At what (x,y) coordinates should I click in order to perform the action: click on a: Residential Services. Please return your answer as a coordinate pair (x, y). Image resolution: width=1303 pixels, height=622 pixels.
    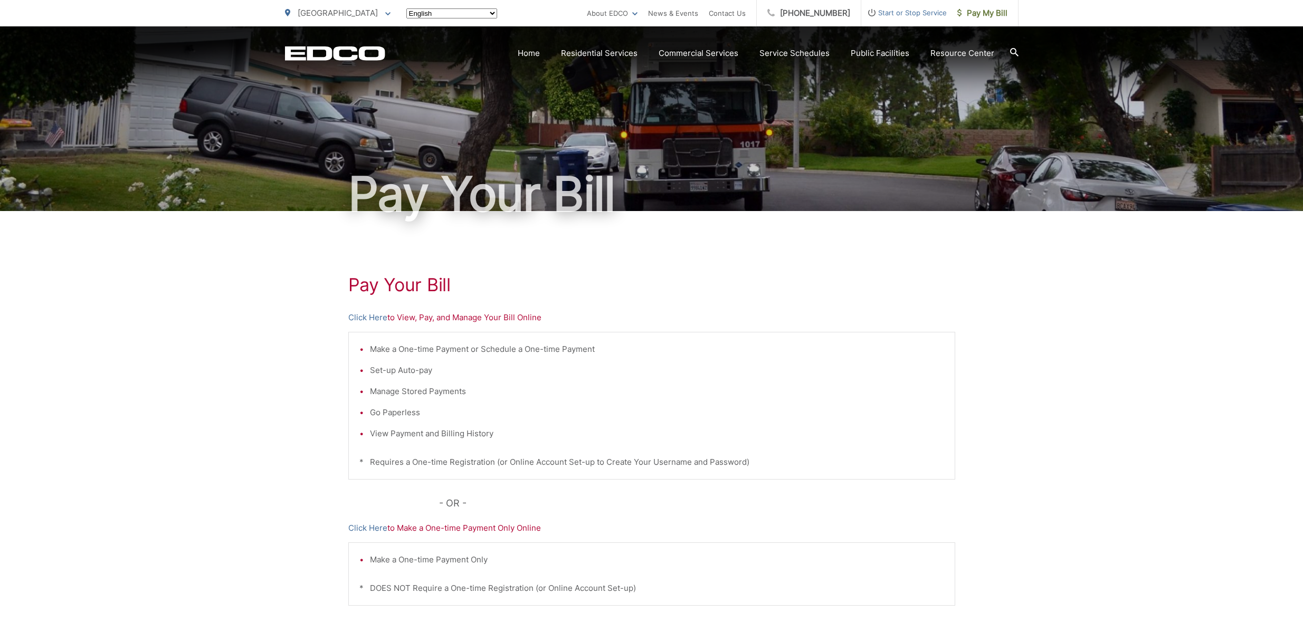
    Looking at the image, I should click on (599, 53).